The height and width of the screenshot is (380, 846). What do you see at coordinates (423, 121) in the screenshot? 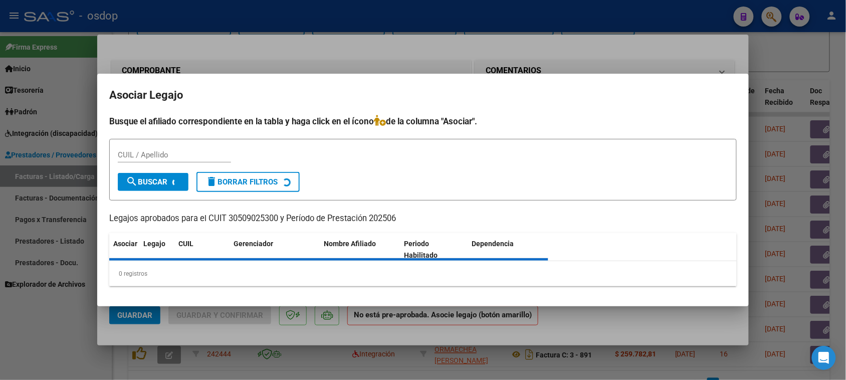
I see `h4: Busque el afiliado correspondiente en la tabla y haga click en el ícono de la columna "Asociar".` at bounding box center [423, 121].